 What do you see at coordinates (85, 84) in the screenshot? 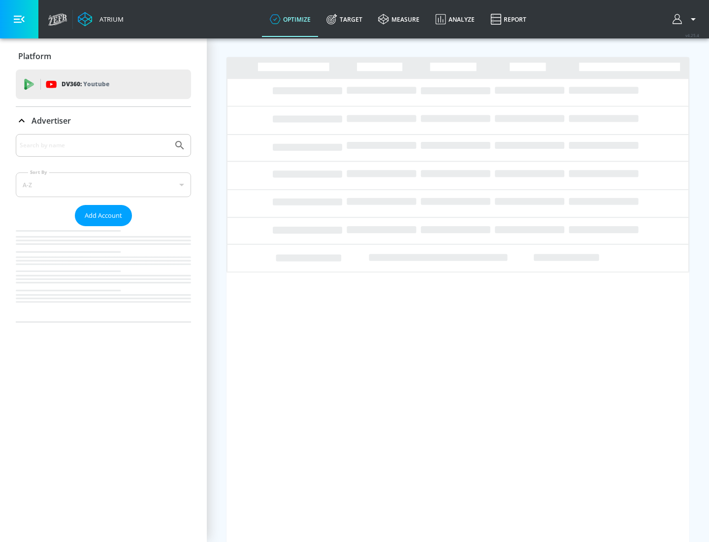
I see `p: DV360:` at bounding box center [85, 84].